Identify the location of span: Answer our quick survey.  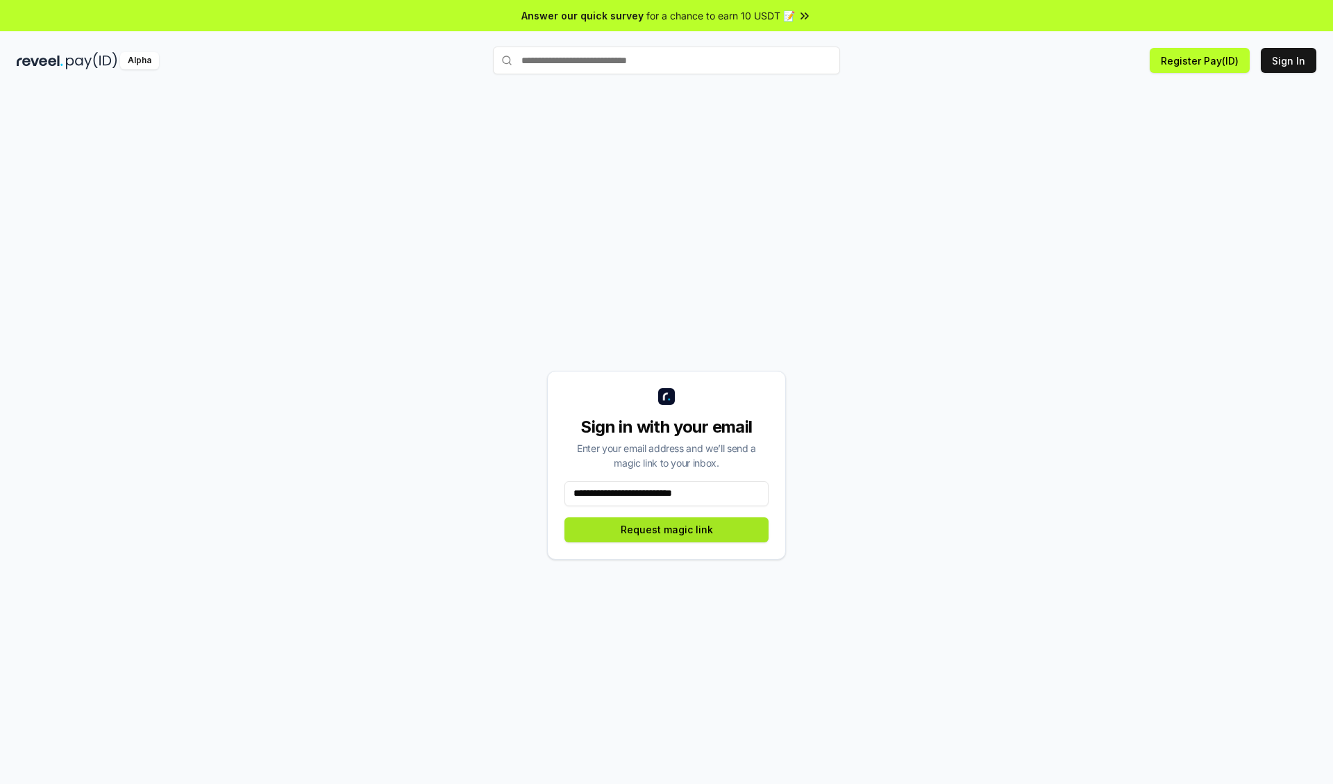
(583, 15).